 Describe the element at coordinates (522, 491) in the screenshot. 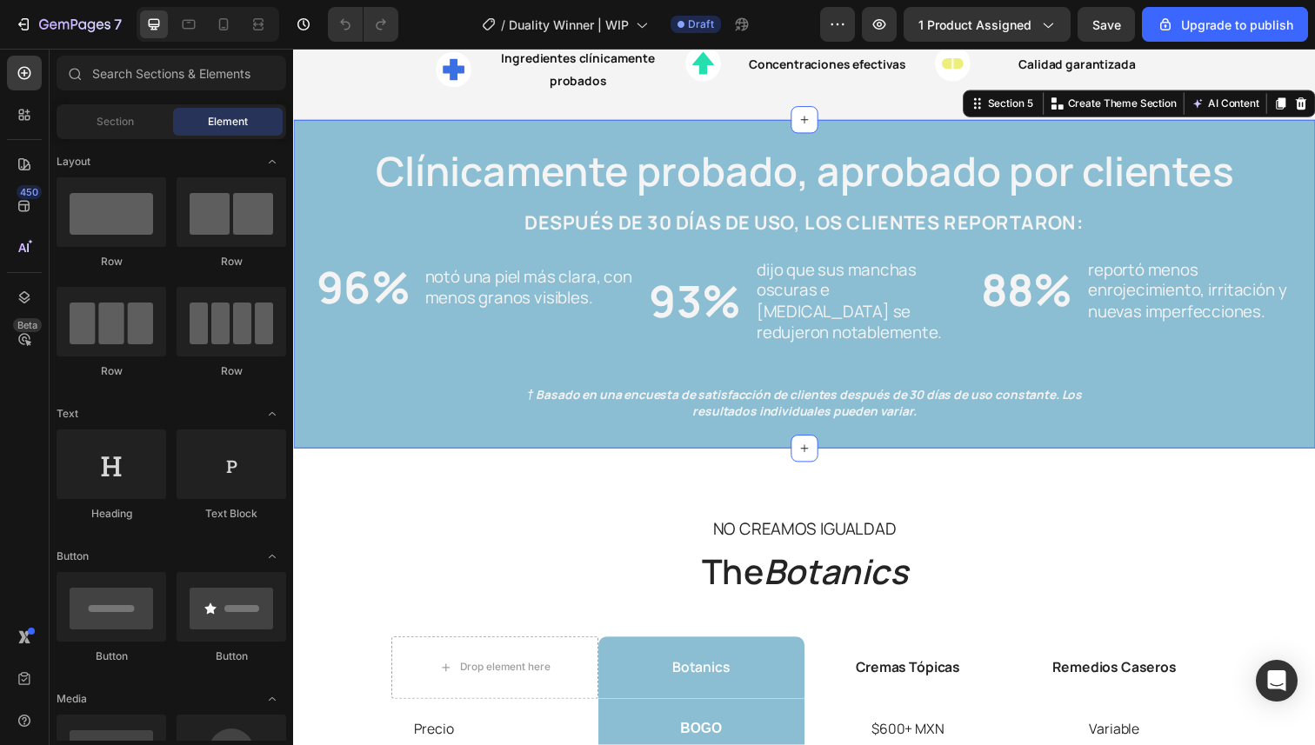

I see `p: NO creamos igualdad` at that location.